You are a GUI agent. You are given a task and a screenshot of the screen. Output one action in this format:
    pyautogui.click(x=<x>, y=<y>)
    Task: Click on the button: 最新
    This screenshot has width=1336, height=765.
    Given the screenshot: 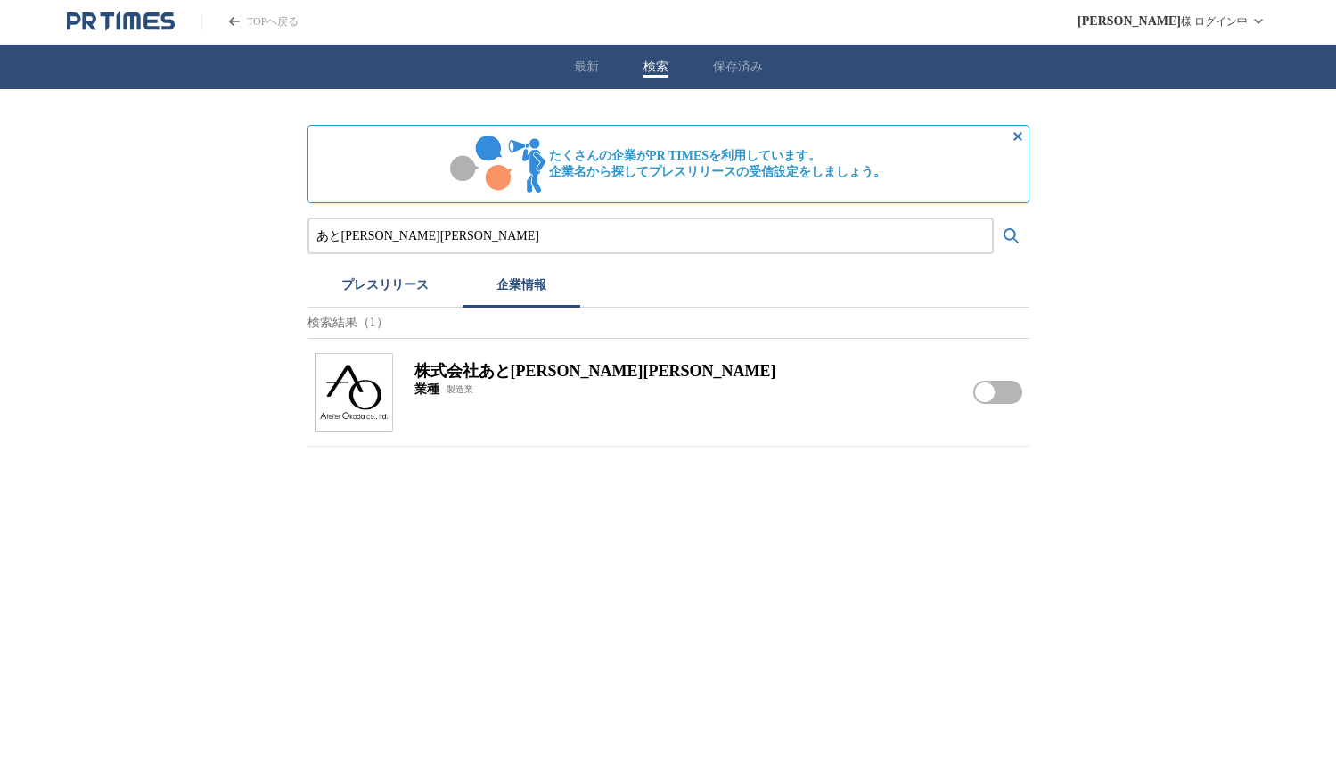 What is the action you would take?
    pyautogui.click(x=586, y=67)
    